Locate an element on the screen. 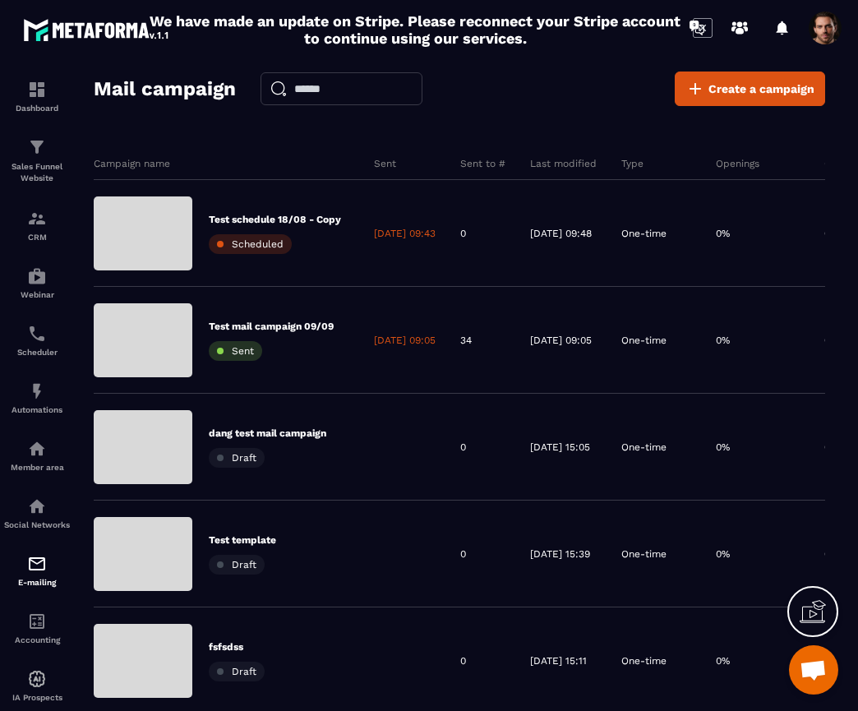 Image resolution: width=858 pixels, height=711 pixels. p: Sales Funnel Website is located at coordinates (37, 173).